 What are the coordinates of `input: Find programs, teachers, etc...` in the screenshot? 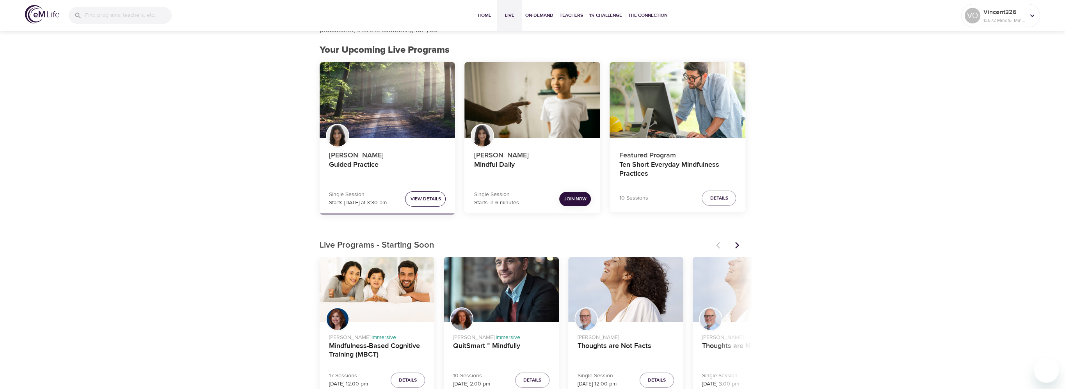 It's located at (128, 15).